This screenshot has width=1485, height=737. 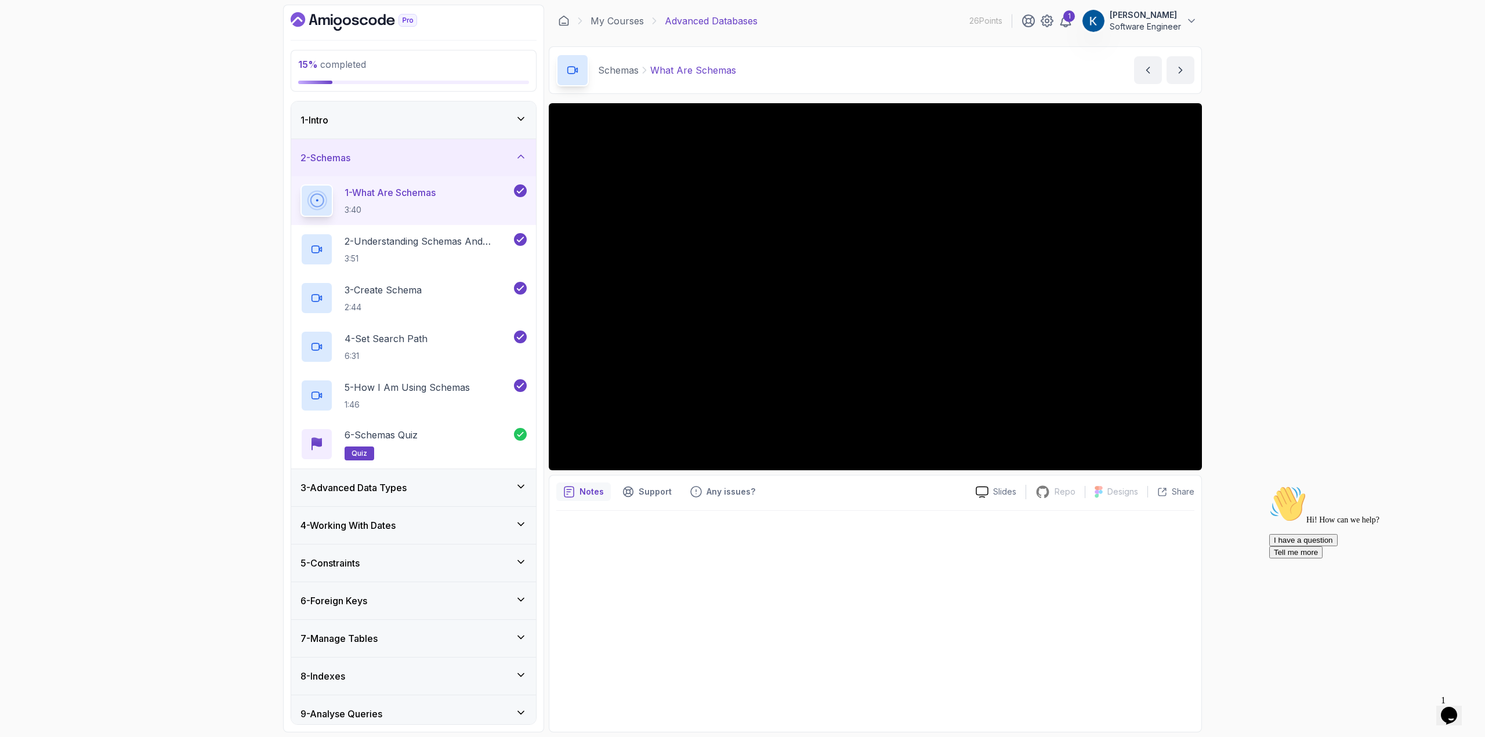 What do you see at coordinates (308, 64) in the screenshot?
I see `span: 15 %` at bounding box center [308, 64].